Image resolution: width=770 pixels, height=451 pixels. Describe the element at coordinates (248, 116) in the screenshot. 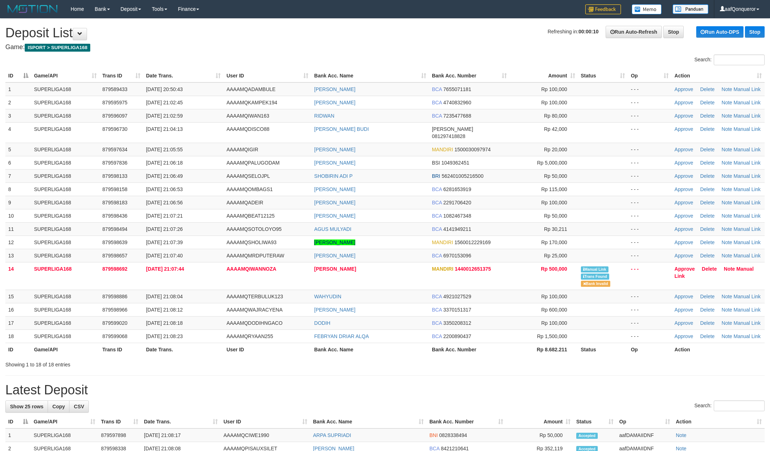

I see `span: AAAAMQIWAN163` at that location.